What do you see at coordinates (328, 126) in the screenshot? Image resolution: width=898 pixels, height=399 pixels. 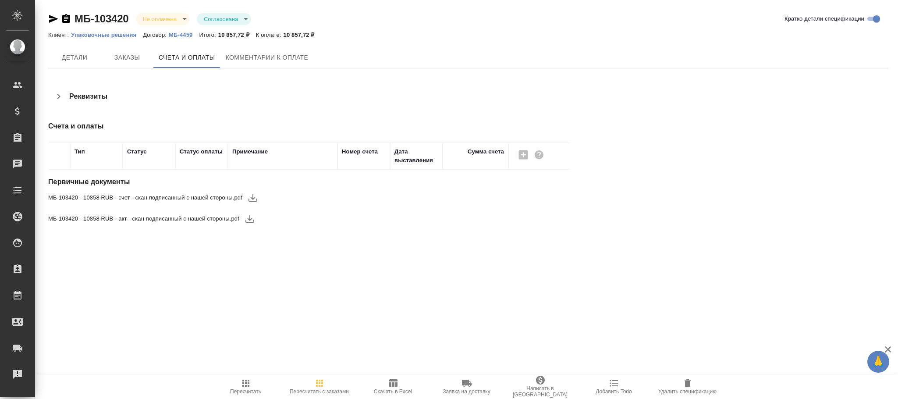 I see `h4: Счета и оплаты` at bounding box center [328, 126].